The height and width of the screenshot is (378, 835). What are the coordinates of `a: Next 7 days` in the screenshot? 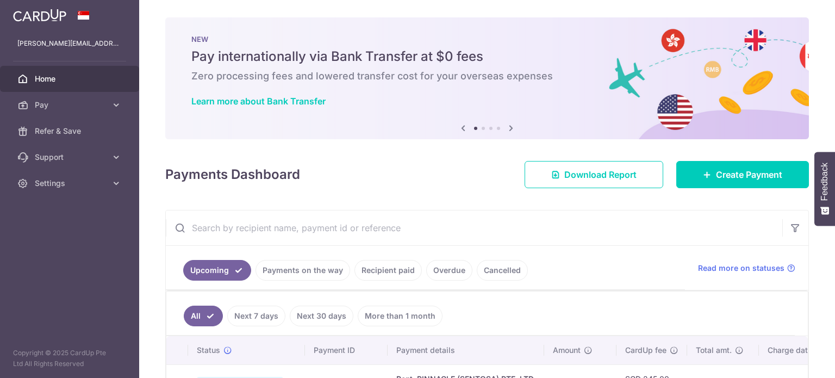 It's located at (256, 316).